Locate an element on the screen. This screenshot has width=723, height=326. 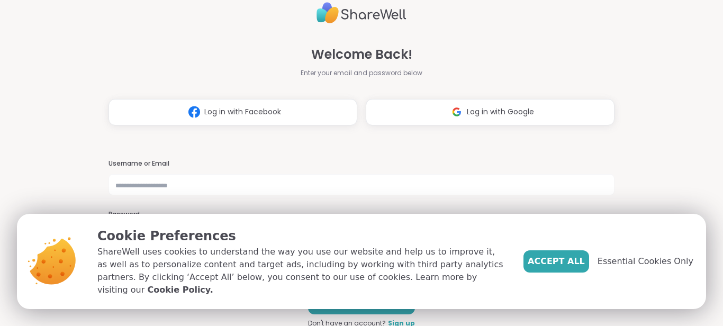
span: Accept All is located at coordinates (556, 261).